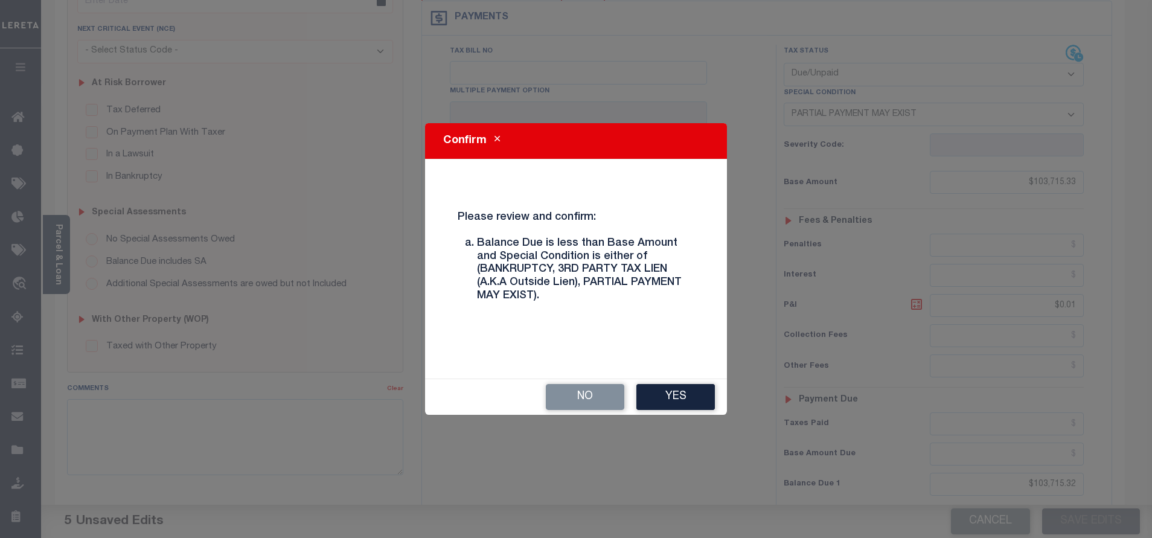 This screenshot has height=538, width=1152. What do you see at coordinates (497, 141) in the screenshot?
I see `button: Close` at bounding box center [497, 141].